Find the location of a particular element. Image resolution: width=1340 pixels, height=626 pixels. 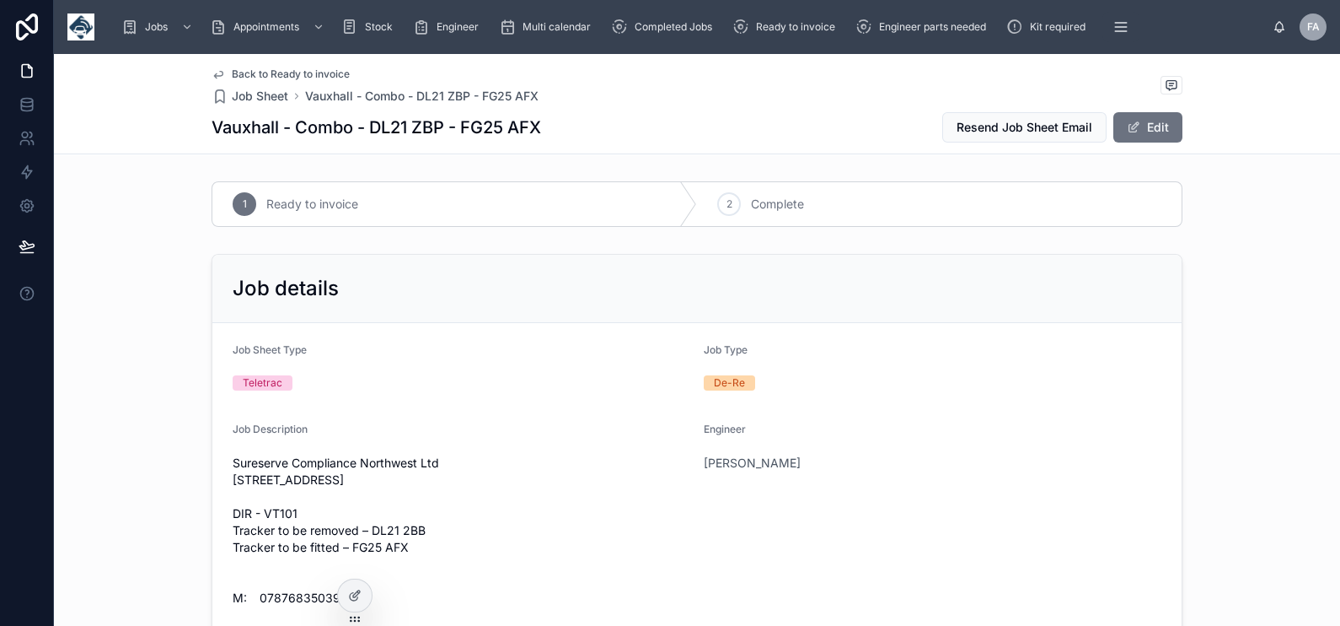

span: Completed Jobs is located at coordinates (674, 27).